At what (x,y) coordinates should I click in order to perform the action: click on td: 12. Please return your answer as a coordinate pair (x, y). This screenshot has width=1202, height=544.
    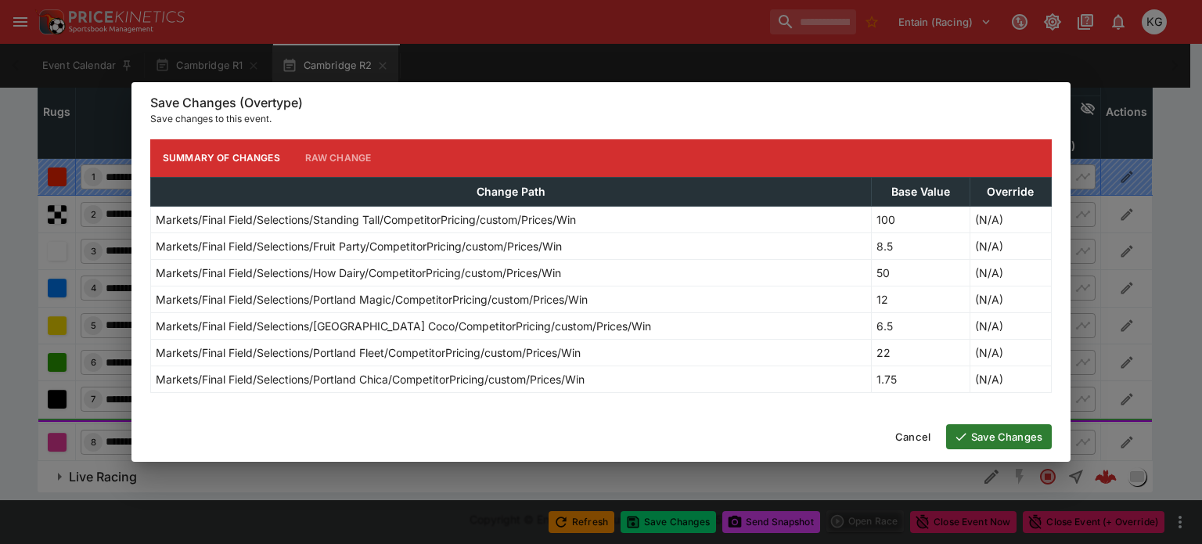
    Looking at the image, I should click on (921, 299).